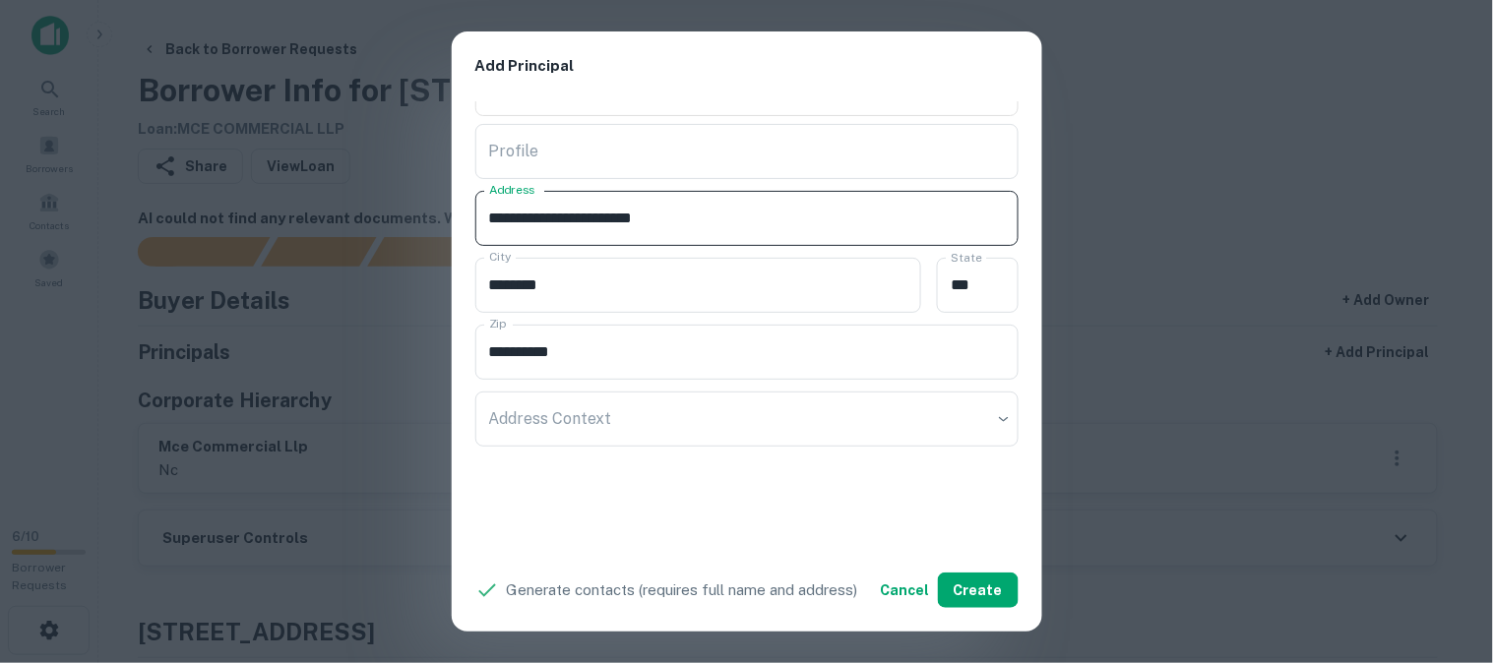  Describe the element at coordinates (978, 590) in the screenshot. I see `button: Create` at that location.